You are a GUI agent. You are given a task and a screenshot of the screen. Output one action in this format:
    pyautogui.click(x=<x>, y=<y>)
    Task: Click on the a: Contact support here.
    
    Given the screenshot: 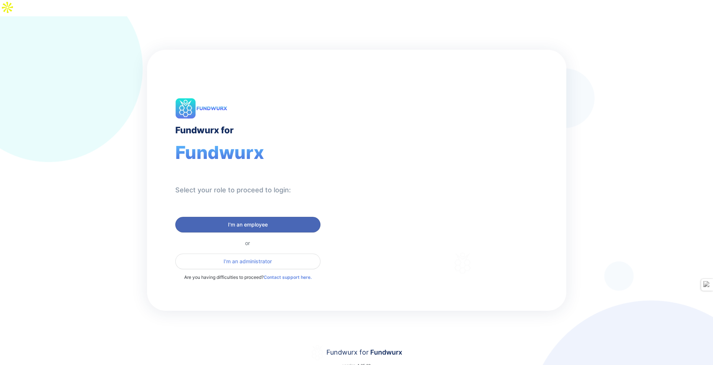 What is the action you would take?
    pyautogui.click(x=287, y=277)
    